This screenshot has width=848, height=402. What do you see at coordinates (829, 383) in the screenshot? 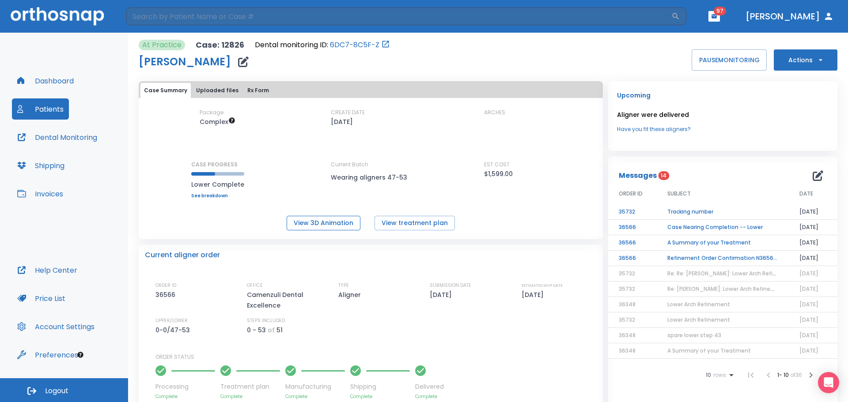
I see `div: Open Intercom Messenger` at bounding box center [829, 383].